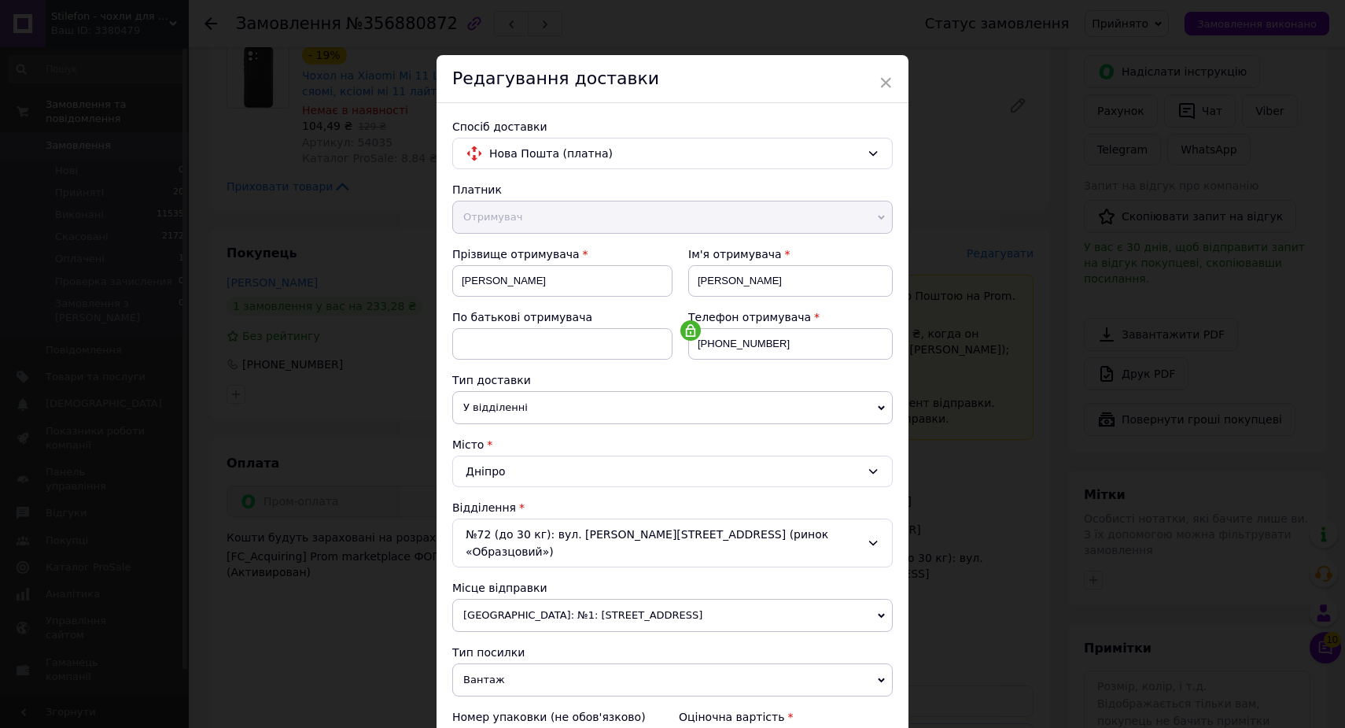 The width and height of the screenshot is (1345, 728). What do you see at coordinates (492, 380) in the screenshot?
I see `span: Тип доставки` at bounding box center [492, 380].